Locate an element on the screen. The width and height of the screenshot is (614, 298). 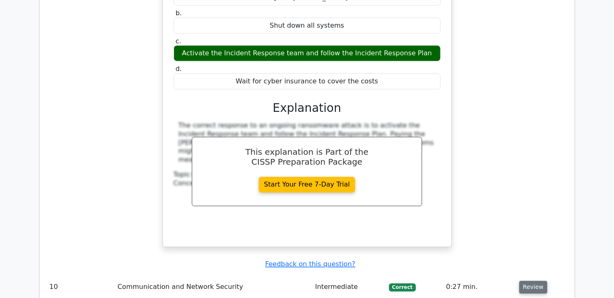
h3: Explanation is located at coordinates (307, 108).